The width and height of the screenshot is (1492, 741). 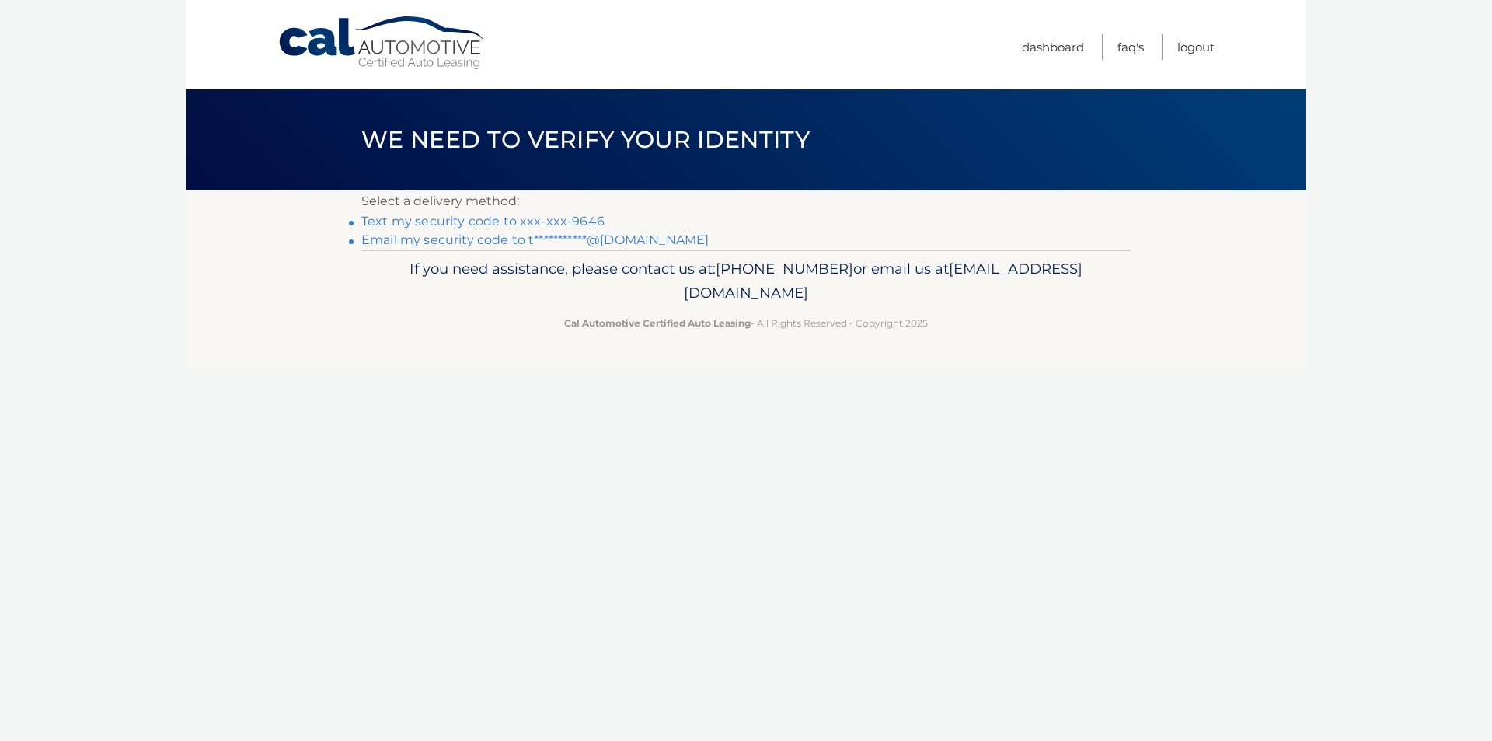 What do you see at coordinates (382, 43) in the screenshot?
I see `a: Cal Automotive` at bounding box center [382, 43].